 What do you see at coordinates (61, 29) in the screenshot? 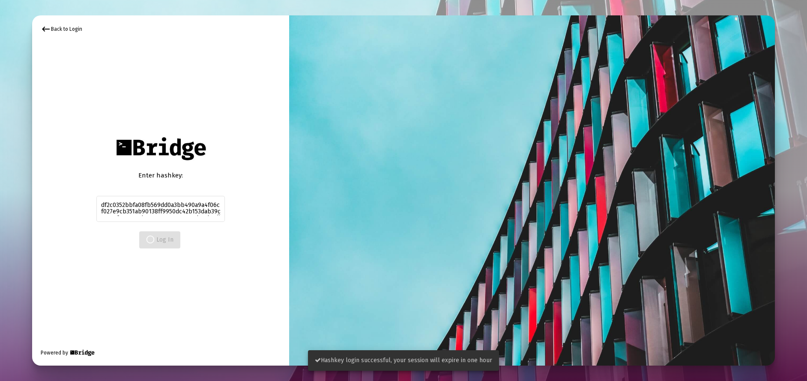
I see `div: Back to Login` at bounding box center [61, 29].